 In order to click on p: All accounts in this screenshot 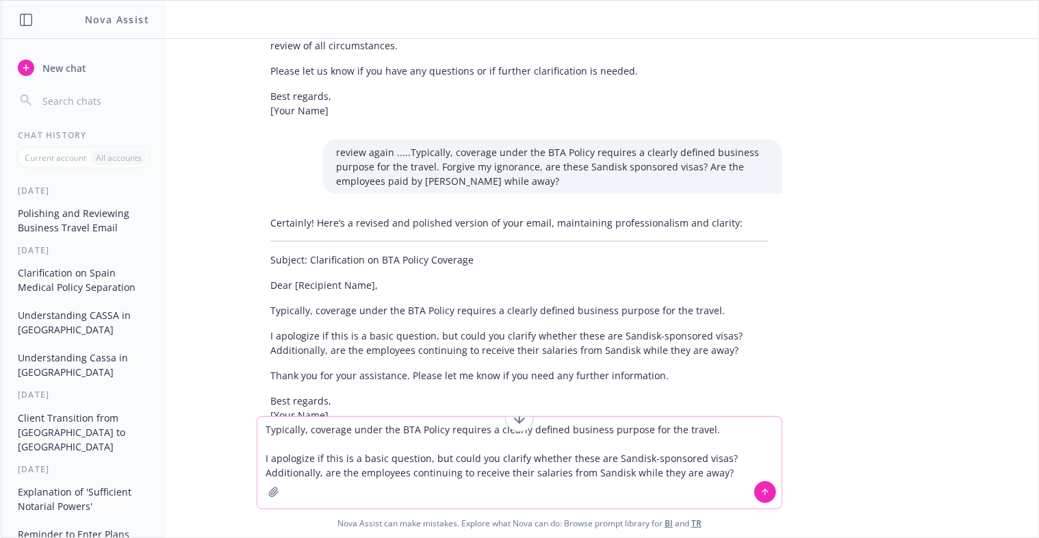, I will do `click(118, 157)`.